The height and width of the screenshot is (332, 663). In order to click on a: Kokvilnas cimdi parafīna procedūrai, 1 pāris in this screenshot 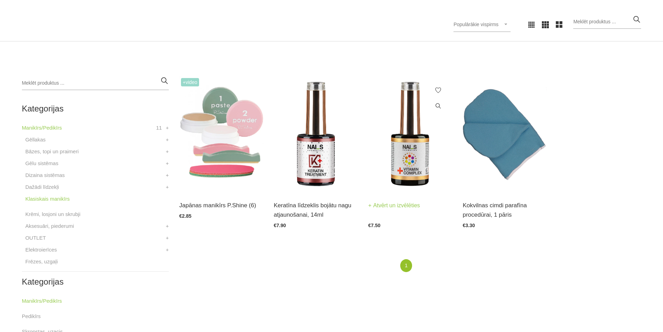, I will do `click(504, 210)`.